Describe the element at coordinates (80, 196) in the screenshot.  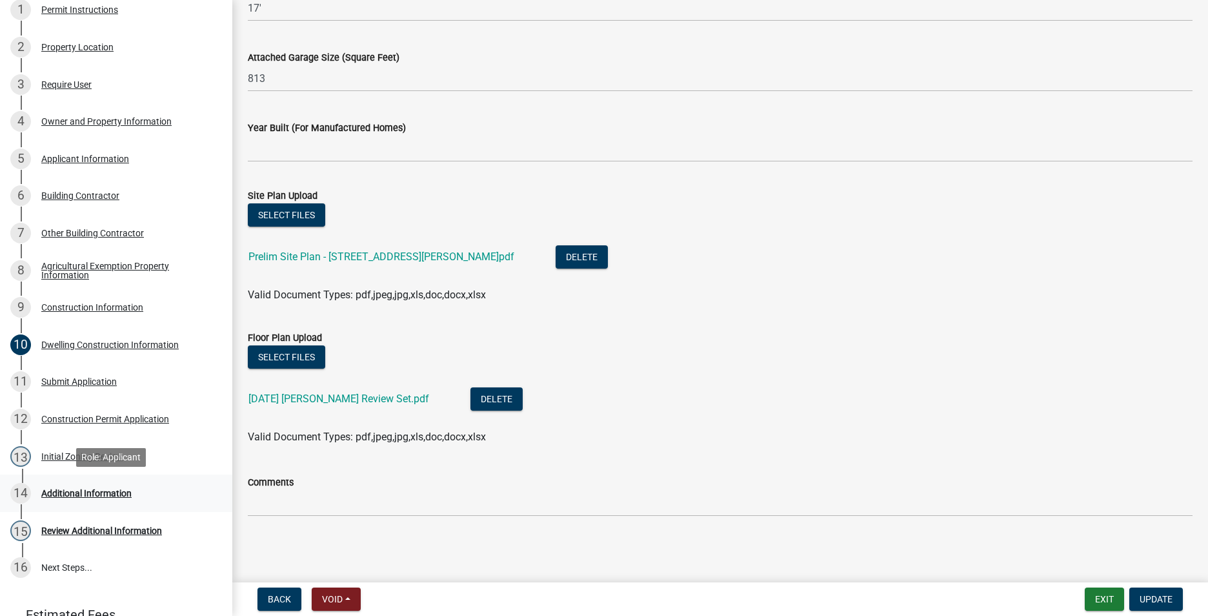
I see `div: Building Contractor` at that location.